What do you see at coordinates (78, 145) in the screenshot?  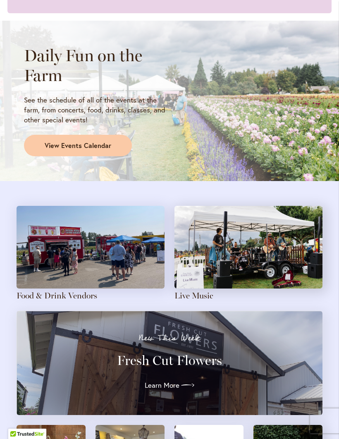 I see `span: View Events Calendar` at bounding box center [78, 145].